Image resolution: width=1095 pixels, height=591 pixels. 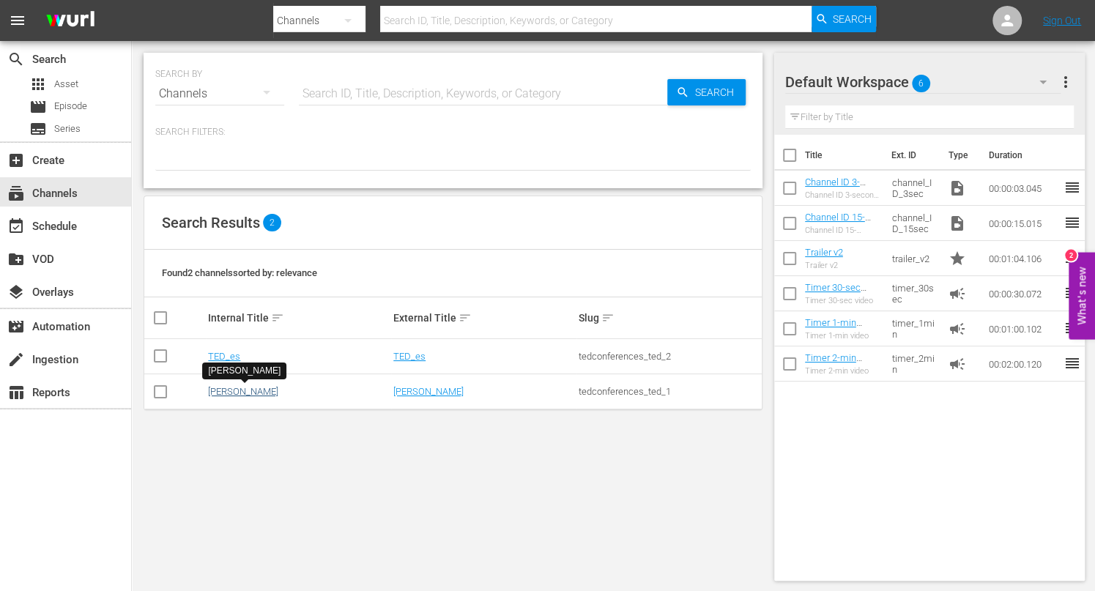 What do you see at coordinates (920, 83) in the screenshot?
I see `span: 6` at bounding box center [920, 83].